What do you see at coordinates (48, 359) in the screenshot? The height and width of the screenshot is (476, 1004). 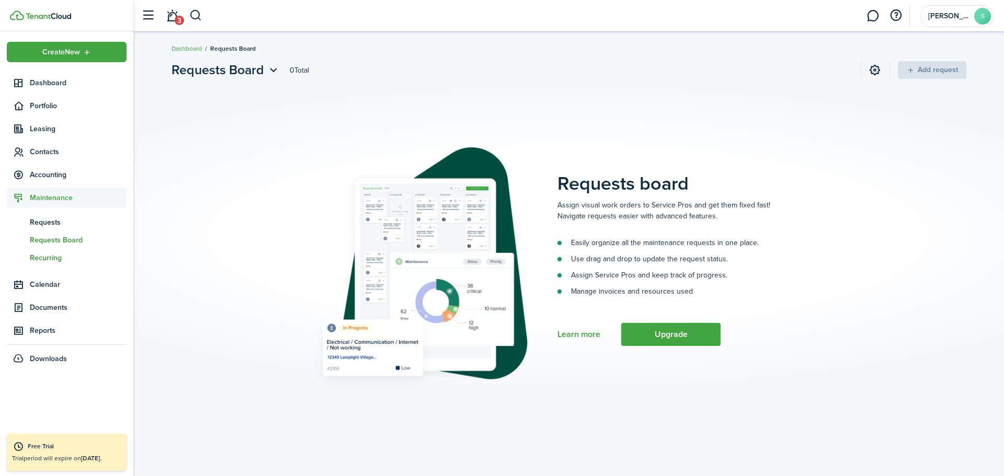 I see `span: Downloads` at bounding box center [48, 359].